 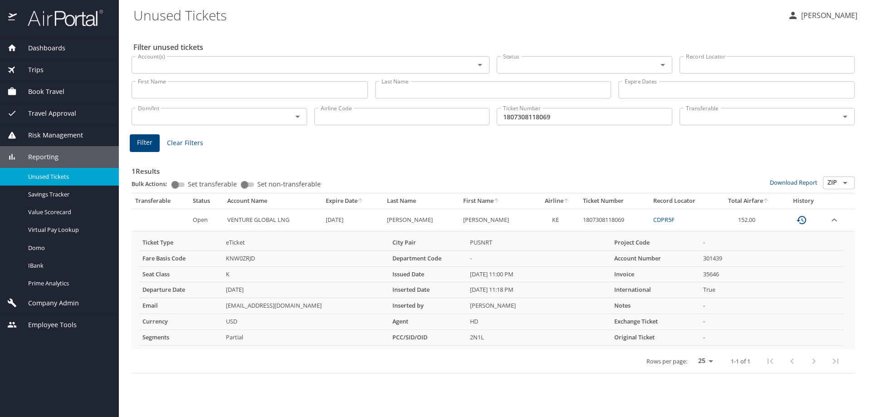 I want to click on td: 35646, so click(x=772, y=274).